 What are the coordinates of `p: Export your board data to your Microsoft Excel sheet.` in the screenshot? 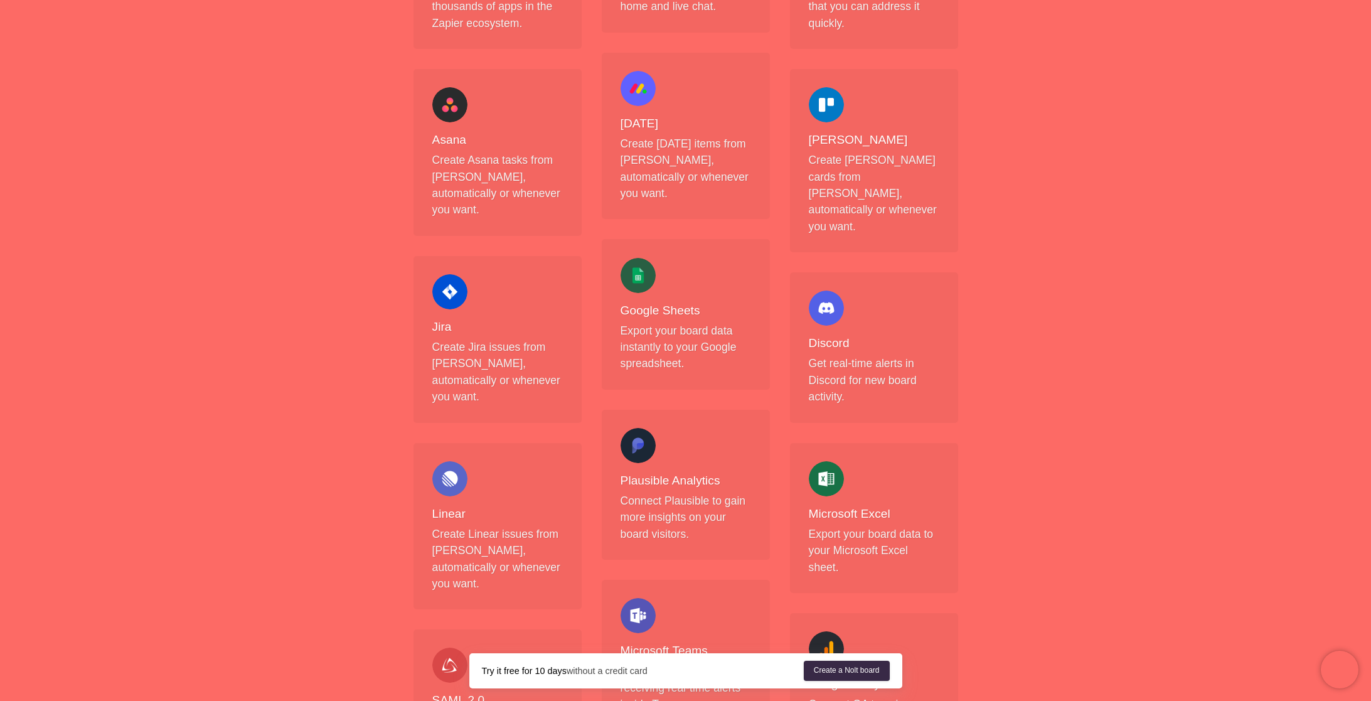 It's located at (874, 550).